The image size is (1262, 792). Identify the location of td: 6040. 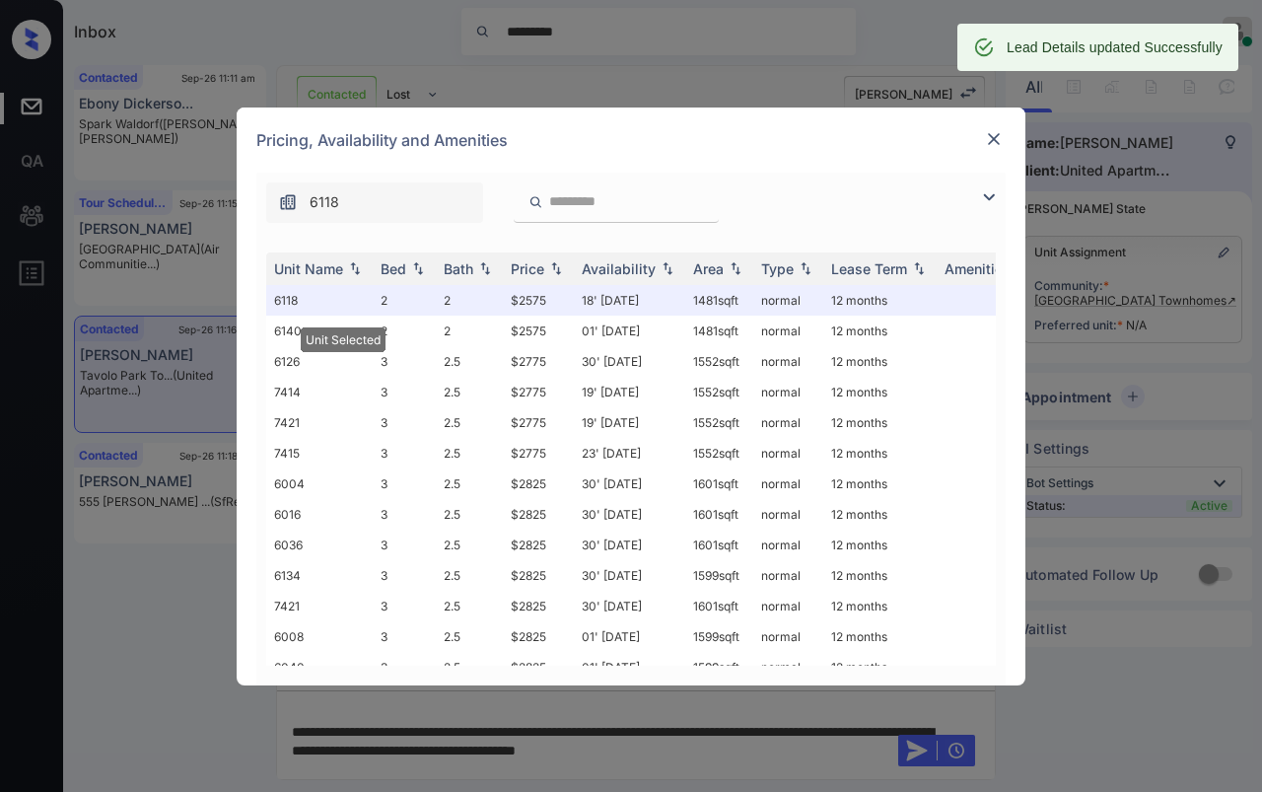
(320, 667).